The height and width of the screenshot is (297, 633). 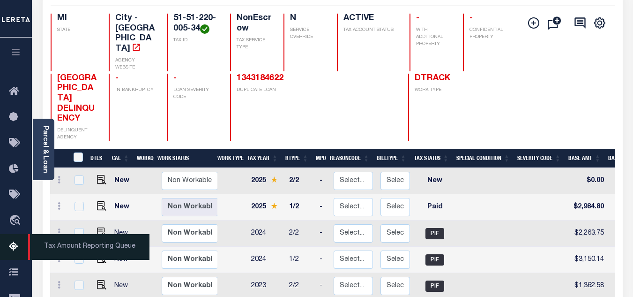 What do you see at coordinates (308, 34) in the screenshot?
I see `p: SERVICE OVERRIDE` at bounding box center [308, 34].